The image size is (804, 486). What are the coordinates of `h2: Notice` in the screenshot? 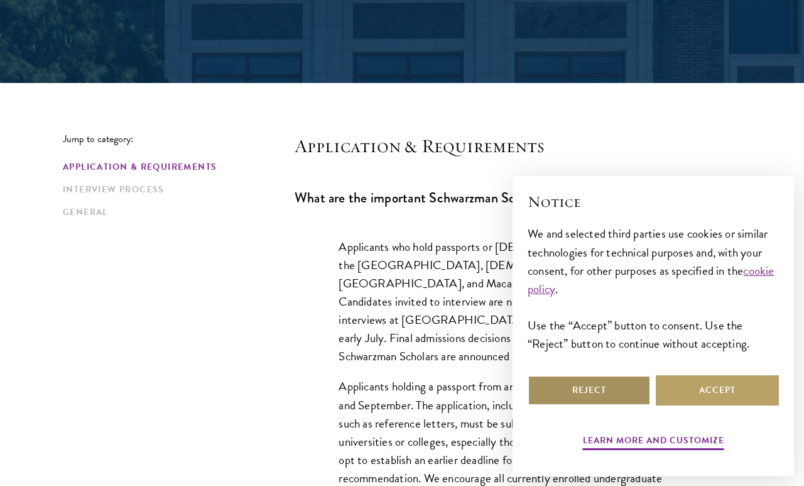 It's located at (653, 202).